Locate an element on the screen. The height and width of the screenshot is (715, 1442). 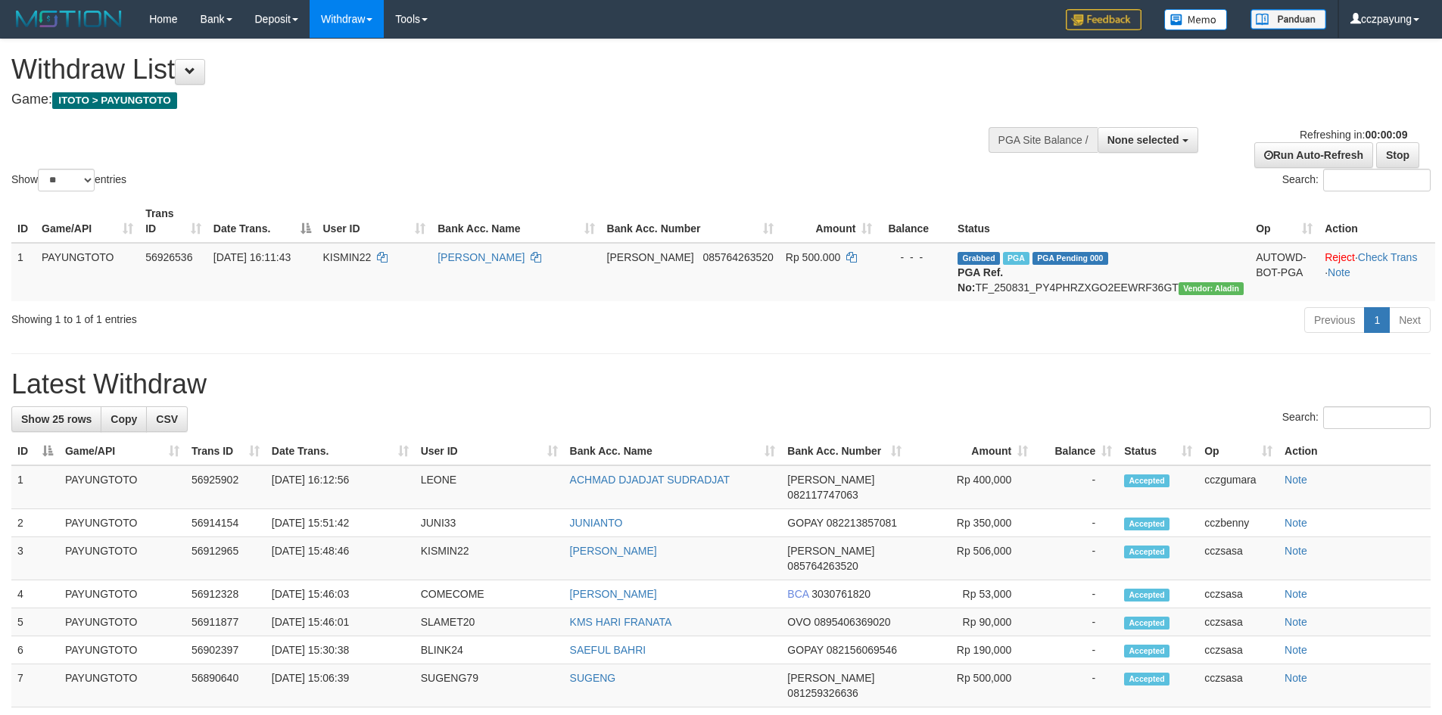
span: Rp 500.000 is located at coordinates (813, 257).